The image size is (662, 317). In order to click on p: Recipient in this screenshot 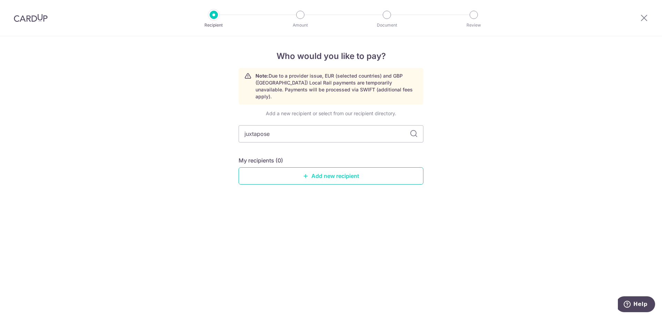, I will do `click(214, 25)`.